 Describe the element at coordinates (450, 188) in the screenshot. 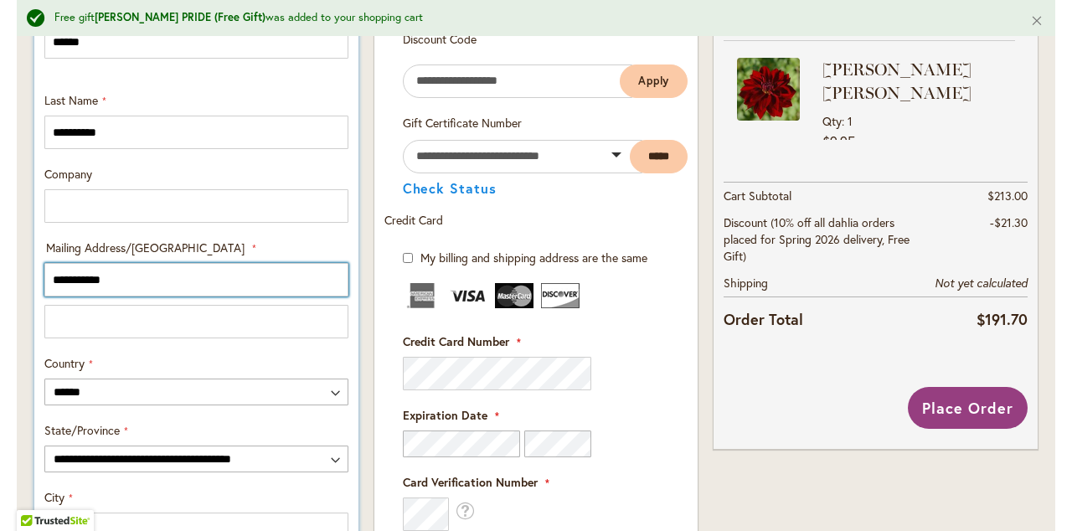

I see `button: Check Status` at that location.